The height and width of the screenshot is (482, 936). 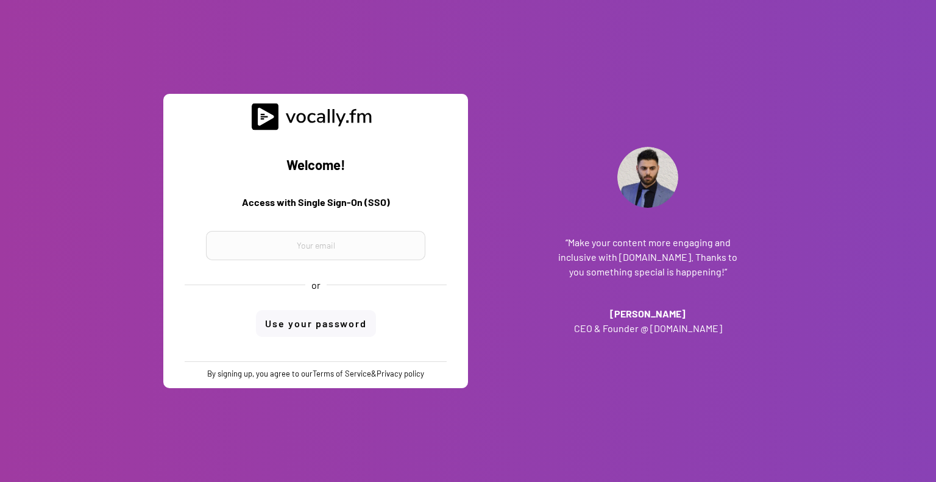 I want to click on img: Addante_Profile.png, so click(x=648, y=177).